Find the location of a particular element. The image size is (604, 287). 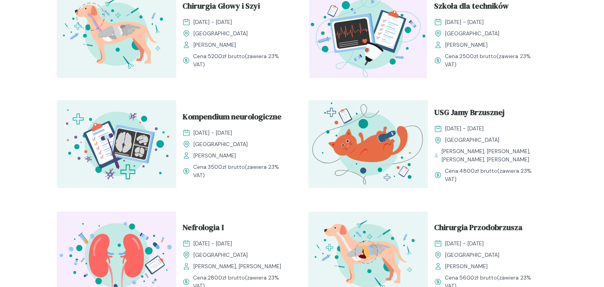

span: Chirurgia Przodobrzusza is located at coordinates (478, 229).